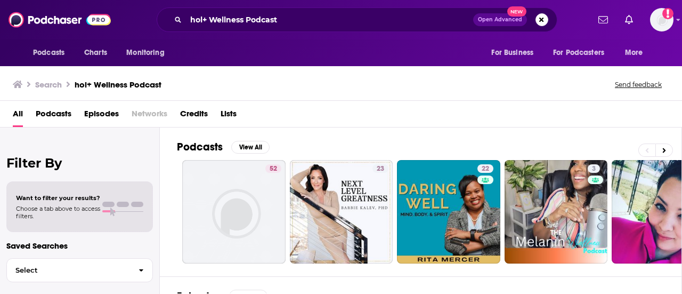  I want to click on span: Open Advanced, so click(500, 20).